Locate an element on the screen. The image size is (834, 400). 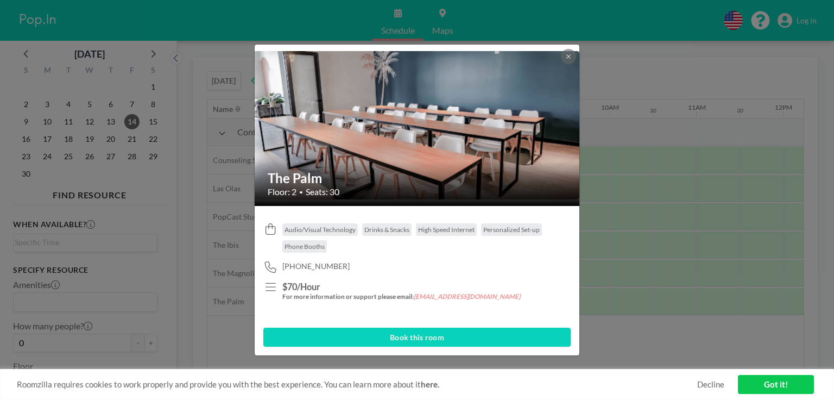
a: Got it! is located at coordinates (776, 384).